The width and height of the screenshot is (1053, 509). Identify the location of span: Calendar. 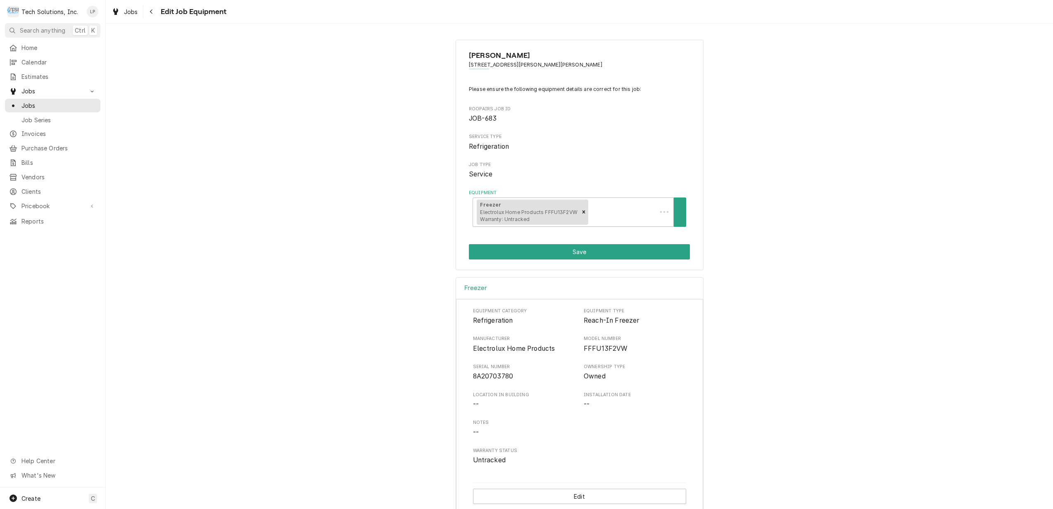
(59, 62).